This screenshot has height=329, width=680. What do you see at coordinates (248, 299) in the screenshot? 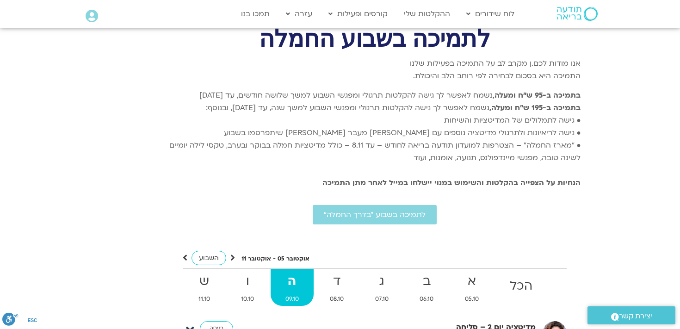
I see `span: 10.10` at bounding box center [248, 299].